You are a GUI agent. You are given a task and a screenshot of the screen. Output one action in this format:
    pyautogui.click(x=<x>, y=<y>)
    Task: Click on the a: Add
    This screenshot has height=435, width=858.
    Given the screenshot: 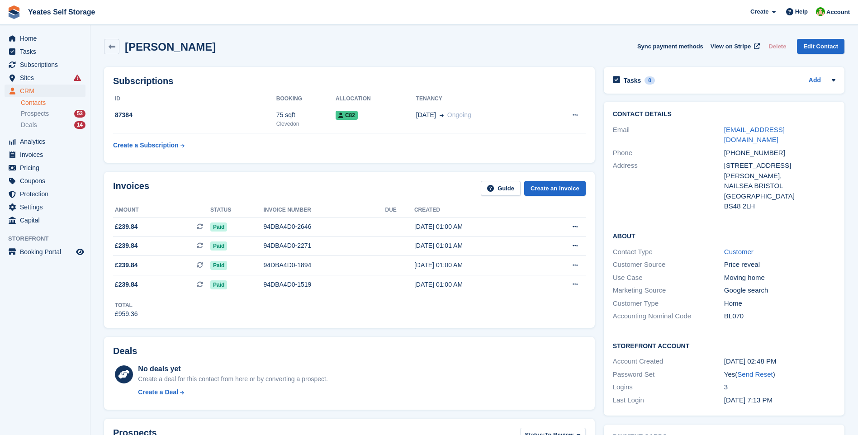 What is the action you would take?
    pyautogui.click(x=815, y=81)
    